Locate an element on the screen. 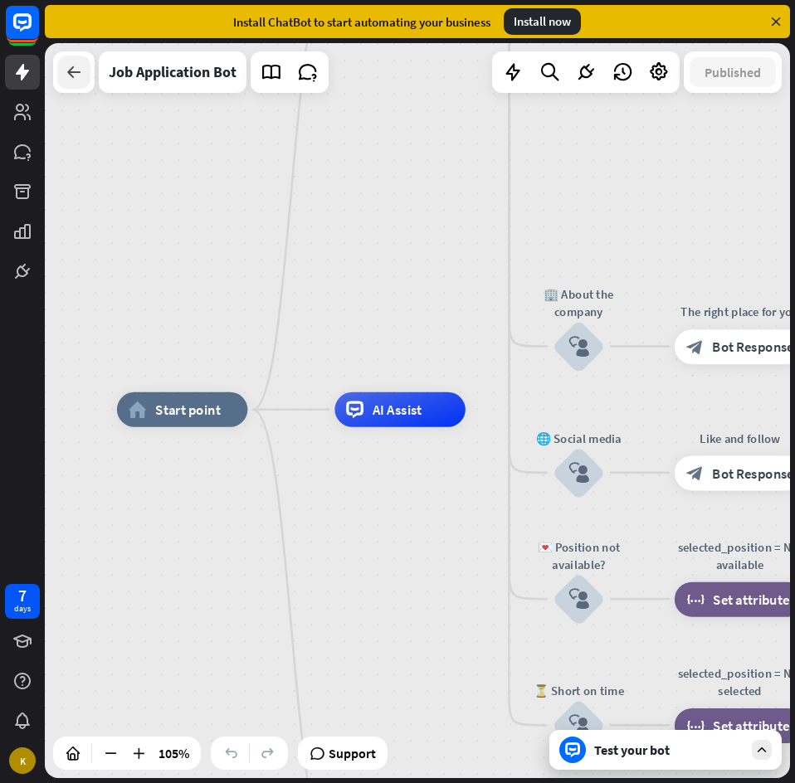 This screenshot has height=783, width=795. div: 7 is located at coordinates (22, 596).